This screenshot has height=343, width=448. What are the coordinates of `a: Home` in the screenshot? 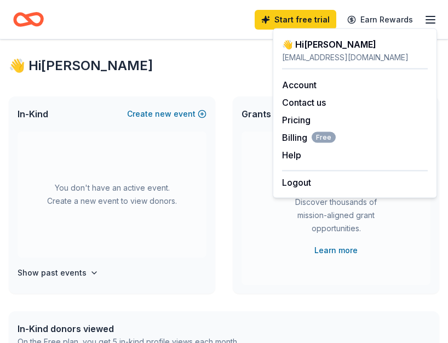 It's located at (29, 19).